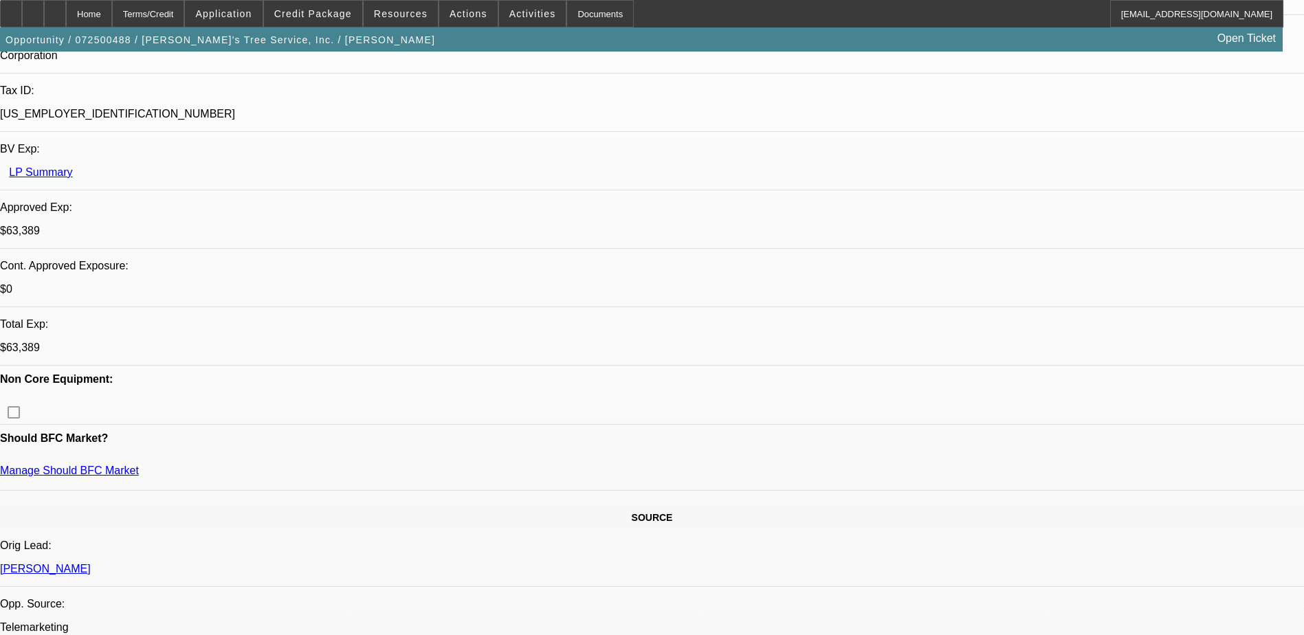 This screenshot has height=635, width=1304. I want to click on span: Credit Package, so click(313, 14).